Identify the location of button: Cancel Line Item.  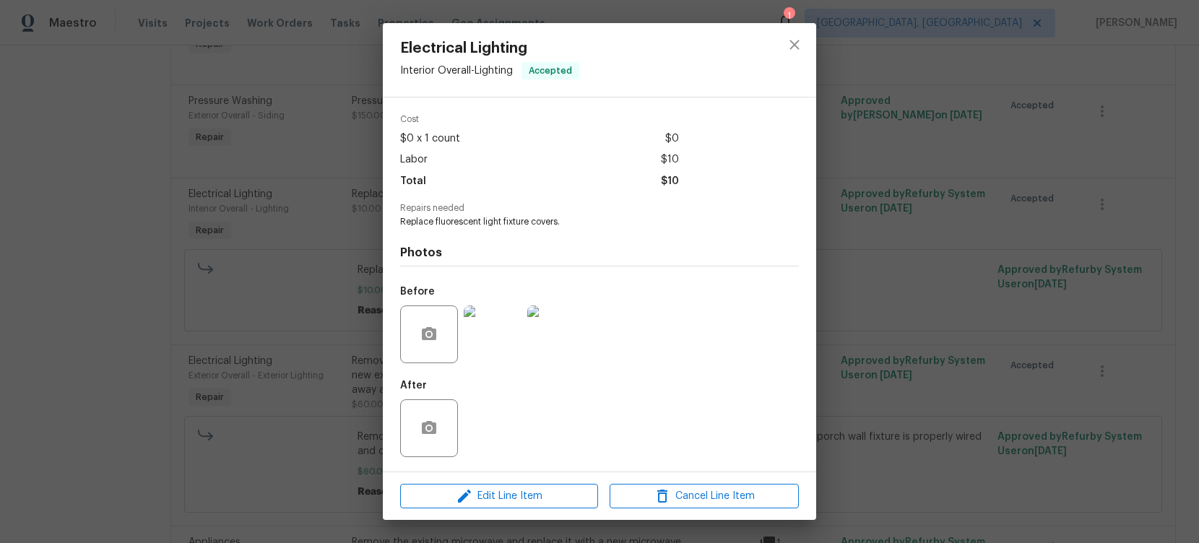
(704, 496).